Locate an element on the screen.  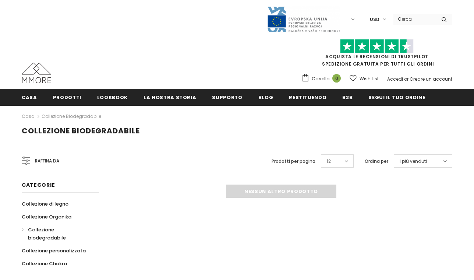
span: or is located at coordinates (406, 79).